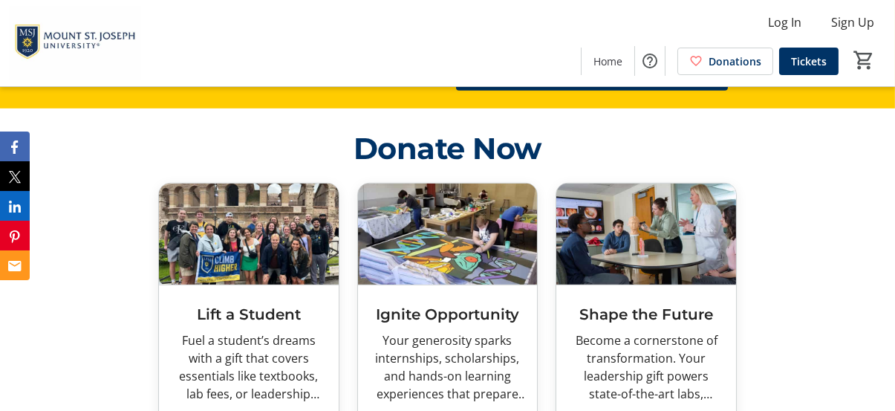 The height and width of the screenshot is (411, 895). Describe the element at coordinates (784, 22) in the screenshot. I see `button: Log In` at that location.